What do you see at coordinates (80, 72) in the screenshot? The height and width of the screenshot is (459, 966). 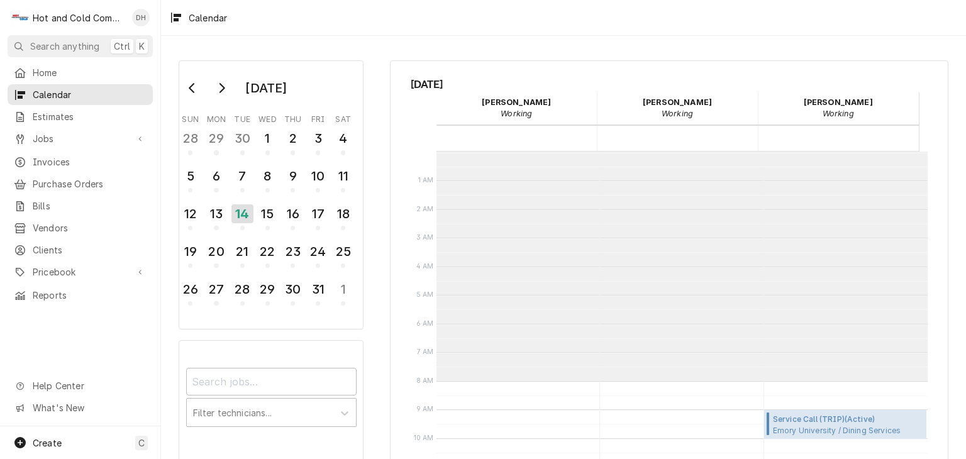 I see `a: Home` at bounding box center [80, 72].